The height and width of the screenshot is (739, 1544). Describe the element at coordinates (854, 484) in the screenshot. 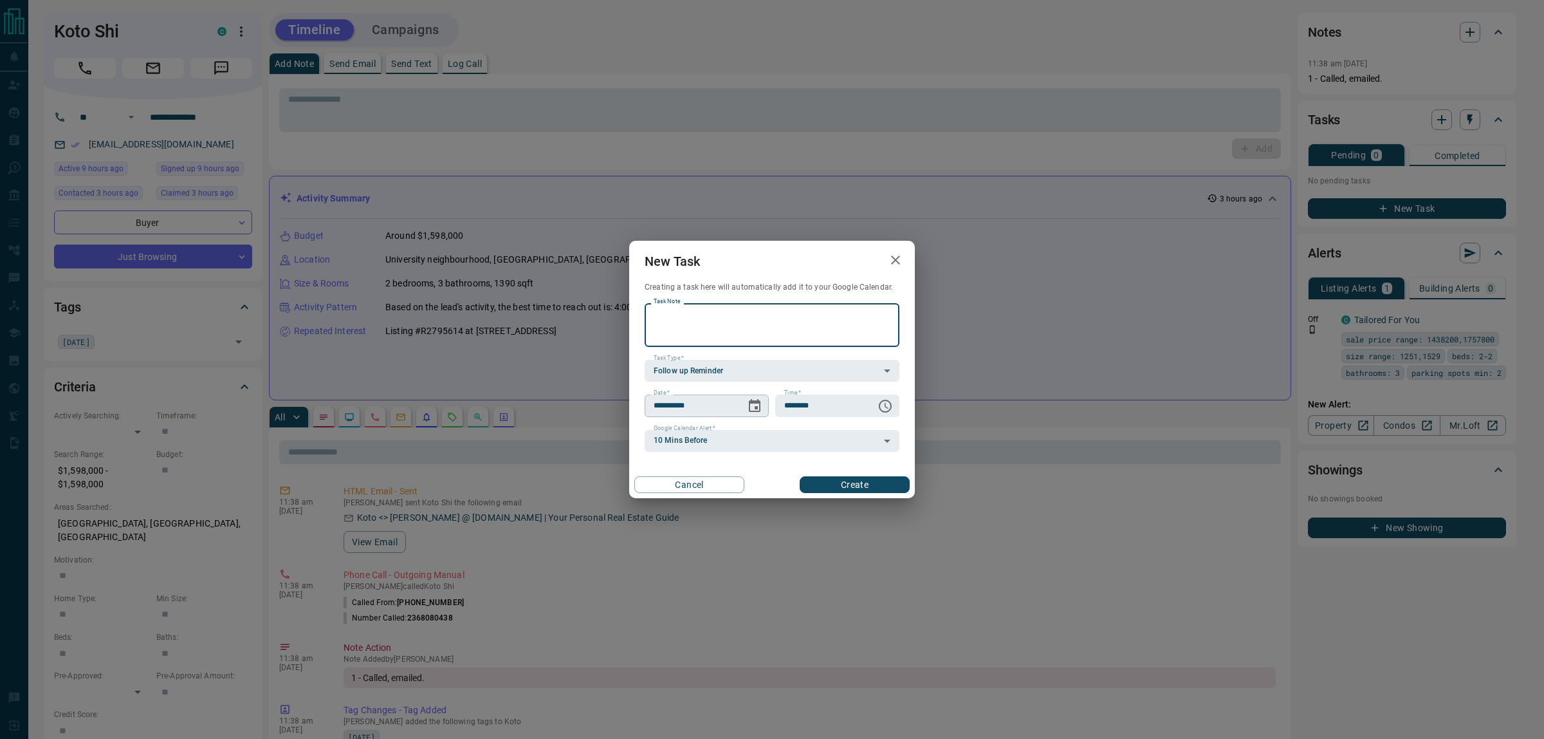

I see `button: Create` at that location.